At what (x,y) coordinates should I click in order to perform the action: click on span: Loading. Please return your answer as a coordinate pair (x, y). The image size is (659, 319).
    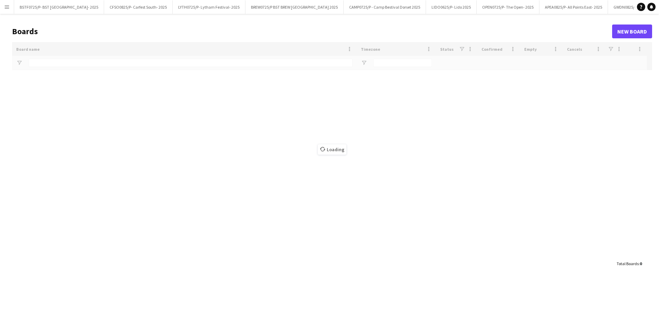
    Looking at the image, I should click on (332, 149).